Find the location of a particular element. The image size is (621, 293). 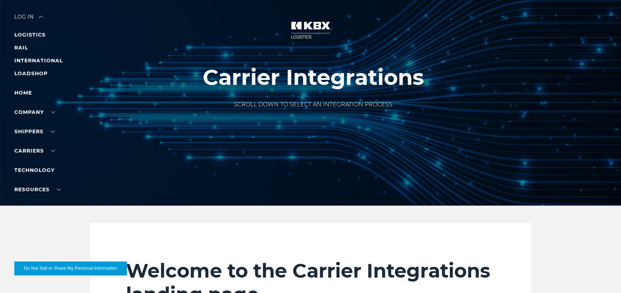

a: LOADSHOP is located at coordinates (31, 74).